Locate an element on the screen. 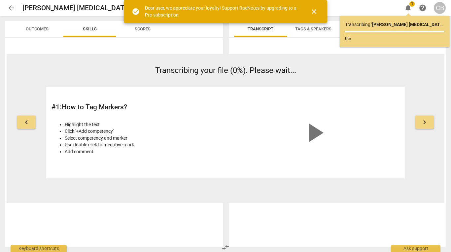  span: Skills is located at coordinates (90, 29).